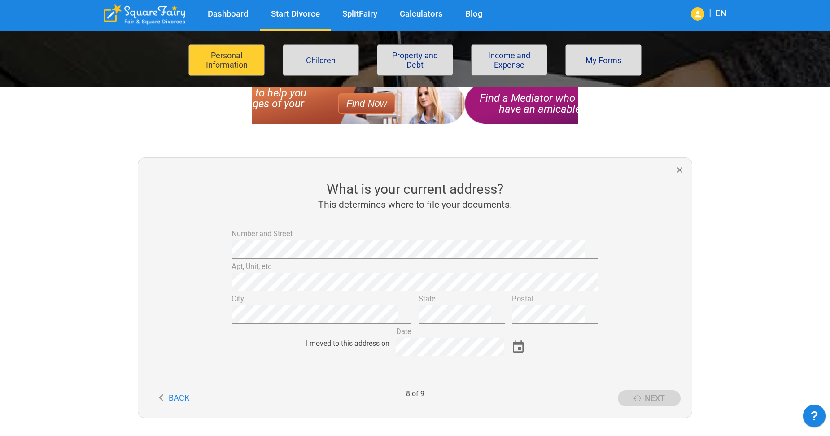 Image resolution: width=830 pixels, height=436 pixels. I want to click on a: SplitFairy, so click(360, 14).